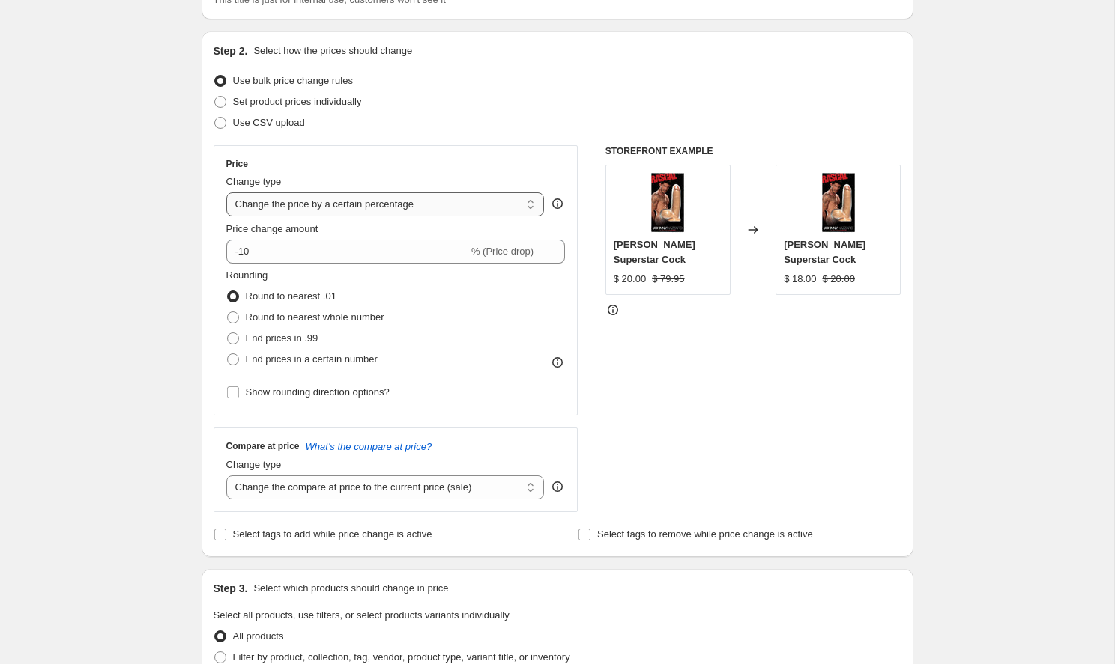  Describe the element at coordinates (369, 446) in the screenshot. I see `i: What's the compare at price?` at that location.